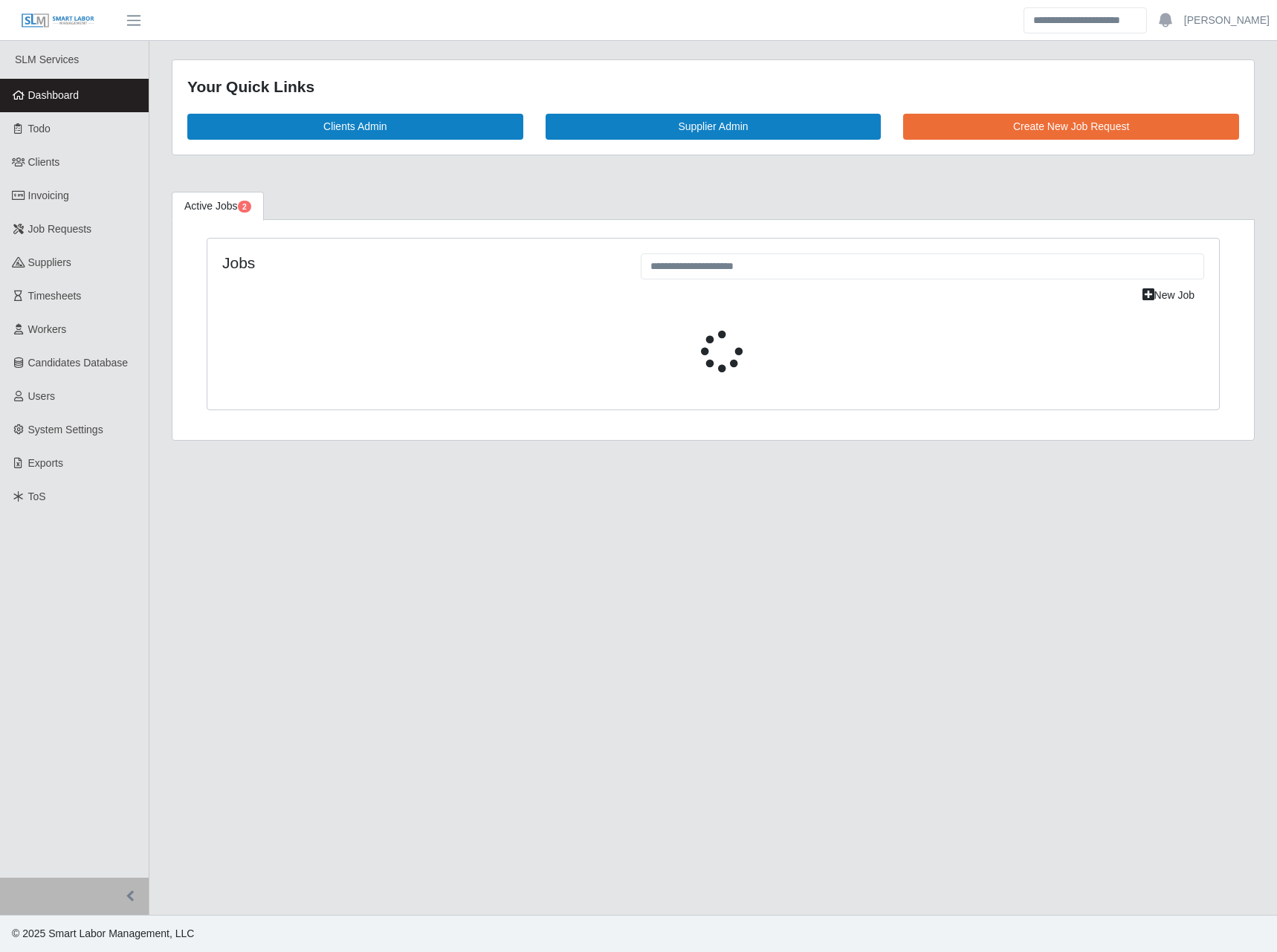  I want to click on span: © 2025 Smart Labor Management, LLC, so click(103, 934).